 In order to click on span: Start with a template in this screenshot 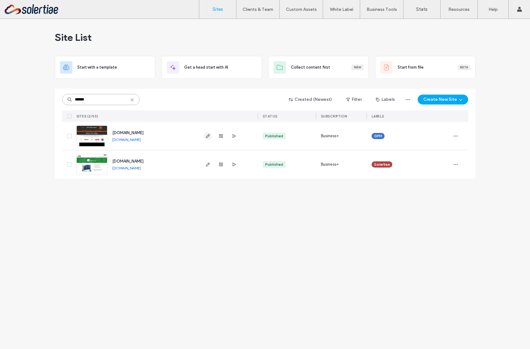, I will do `click(97, 67)`.